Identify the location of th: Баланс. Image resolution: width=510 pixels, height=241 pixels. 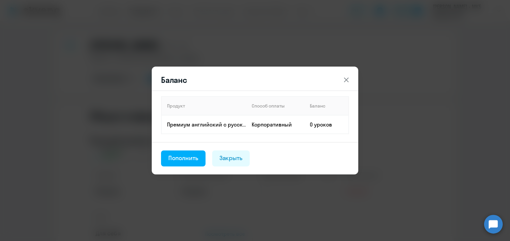
(327, 106).